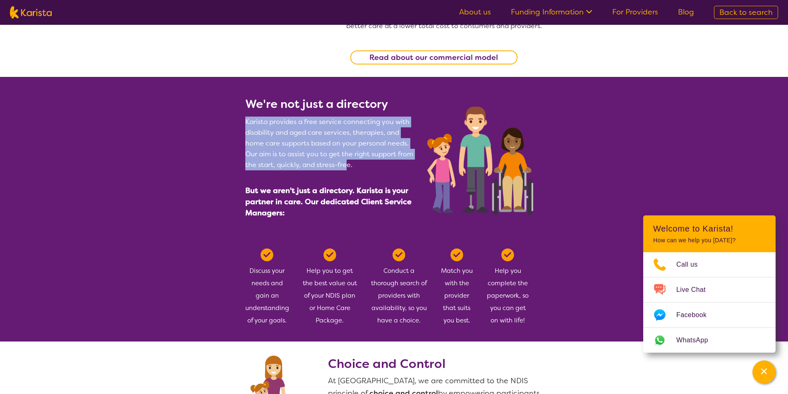  What do you see at coordinates (697, 341) in the screenshot?
I see `span: WhatsApp` at bounding box center [697, 341].